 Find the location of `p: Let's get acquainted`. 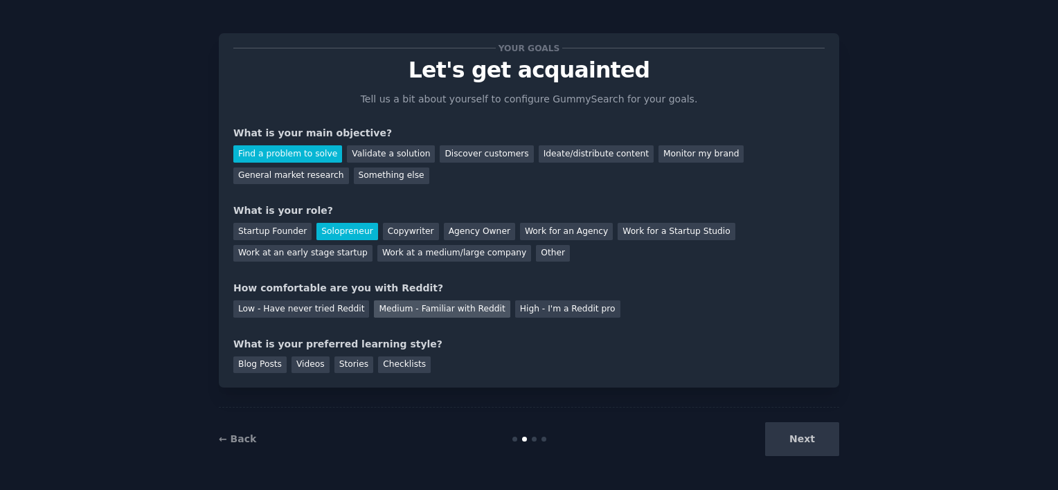

p: Let's get acquainted is located at coordinates (529, 70).